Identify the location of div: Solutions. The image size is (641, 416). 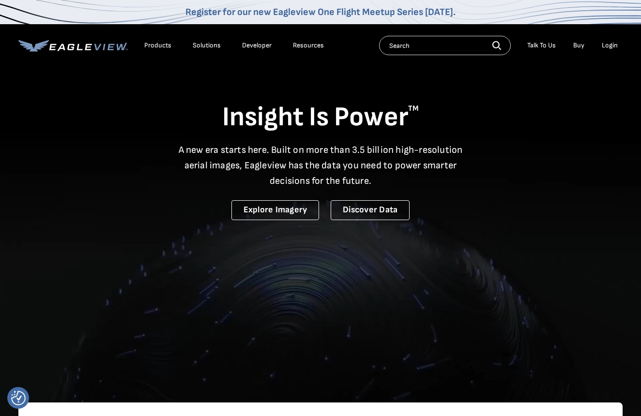
(207, 45).